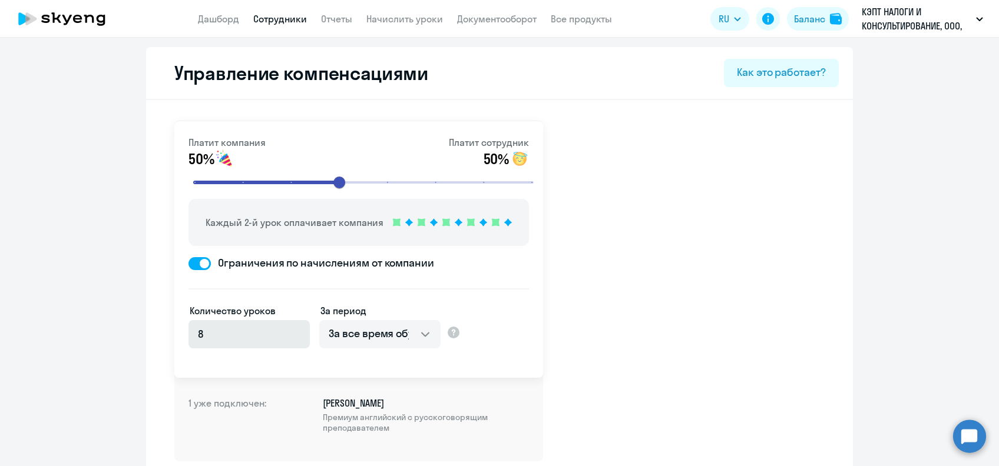 Image resolution: width=999 pixels, height=466 pixels. What do you see at coordinates (489, 142) in the screenshot?
I see `p: Платит сотрудник` at bounding box center [489, 142].